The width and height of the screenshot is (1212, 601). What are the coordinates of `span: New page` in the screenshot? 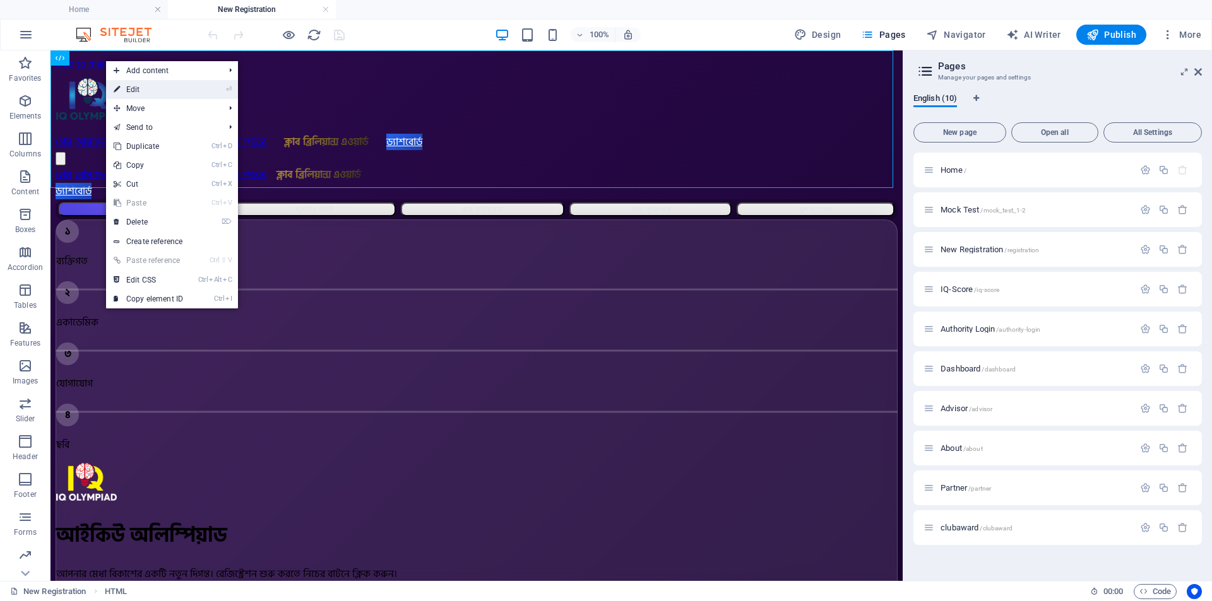 It's located at (959, 133).